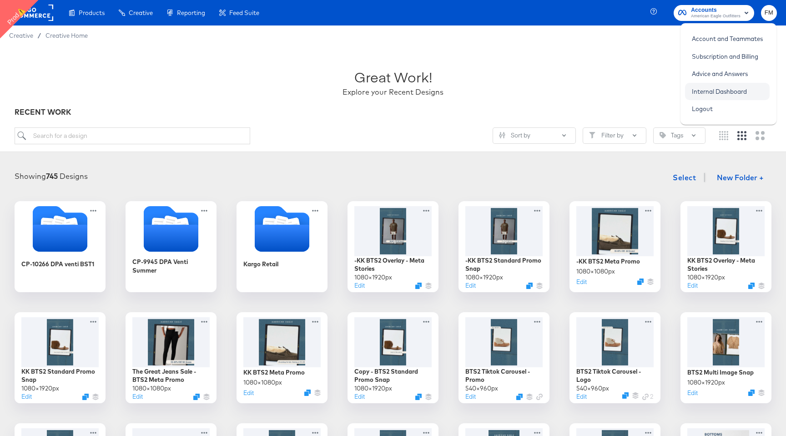  I want to click on a: Logout, so click(702, 109).